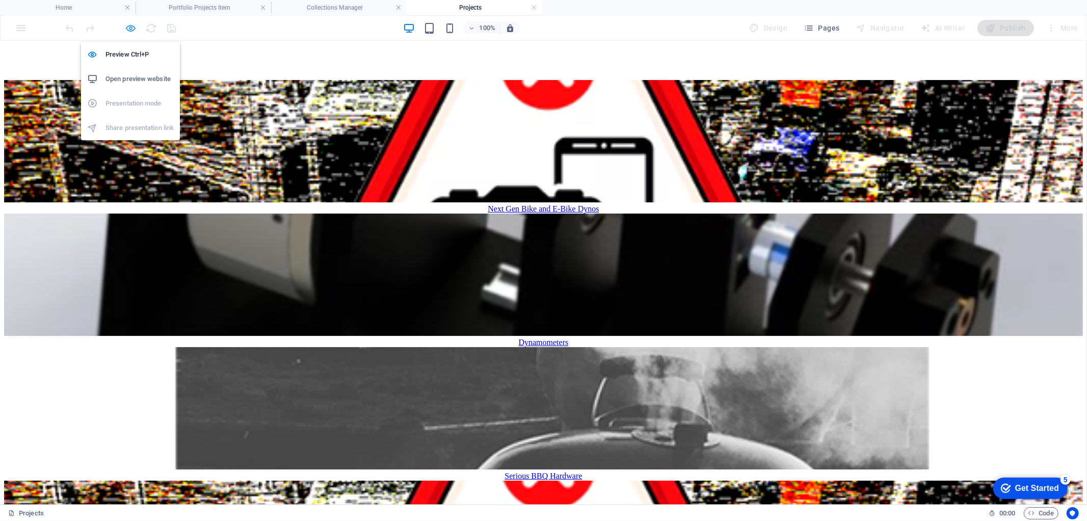 The width and height of the screenshot is (1087, 521). What do you see at coordinates (1041, 513) in the screenshot?
I see `span: Code` at bounding box center [1041, 513].